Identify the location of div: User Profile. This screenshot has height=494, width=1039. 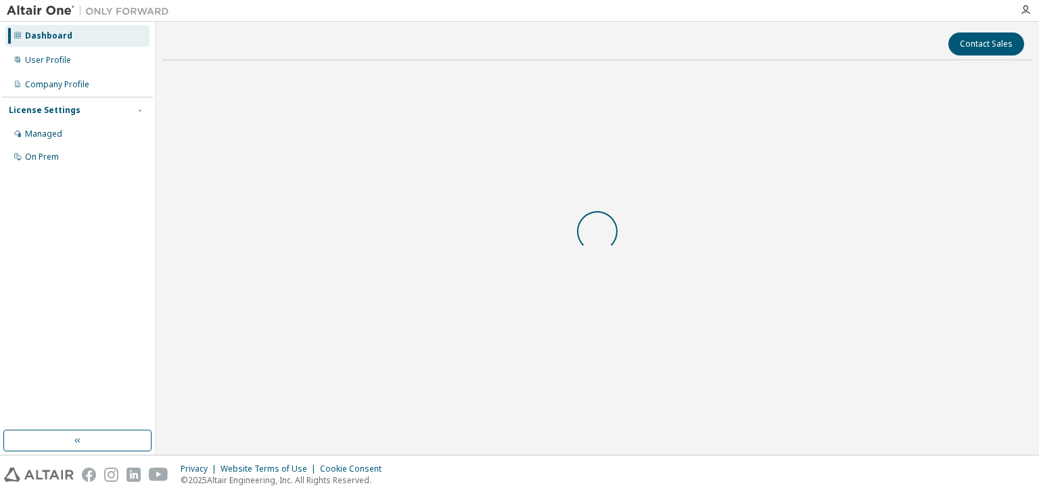
(48, 60).